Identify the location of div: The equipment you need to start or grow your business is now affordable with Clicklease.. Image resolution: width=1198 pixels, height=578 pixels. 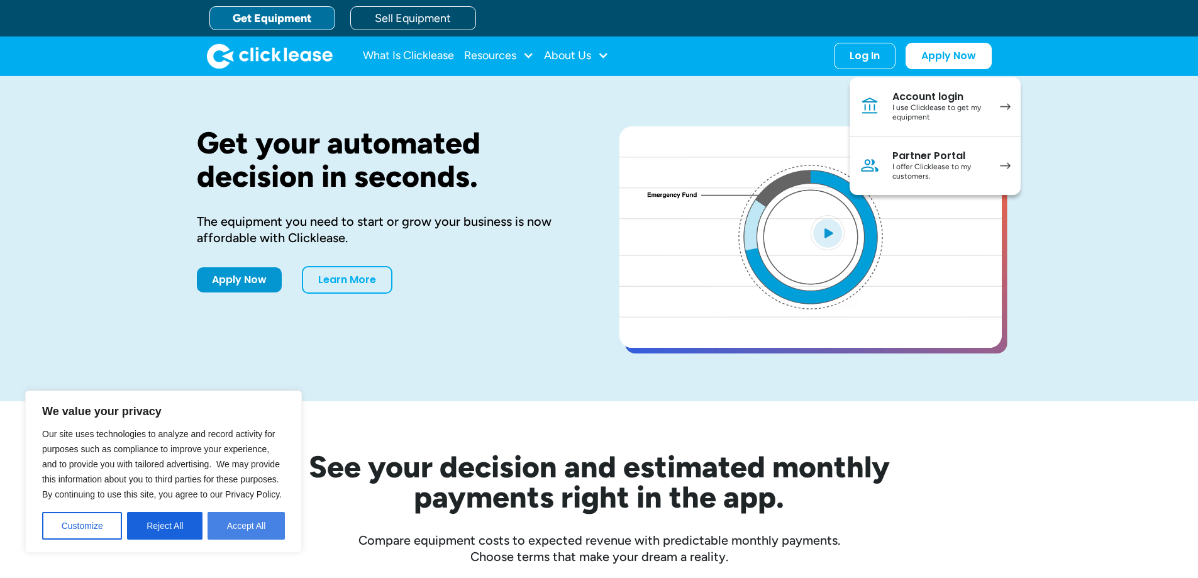
(388, 230).